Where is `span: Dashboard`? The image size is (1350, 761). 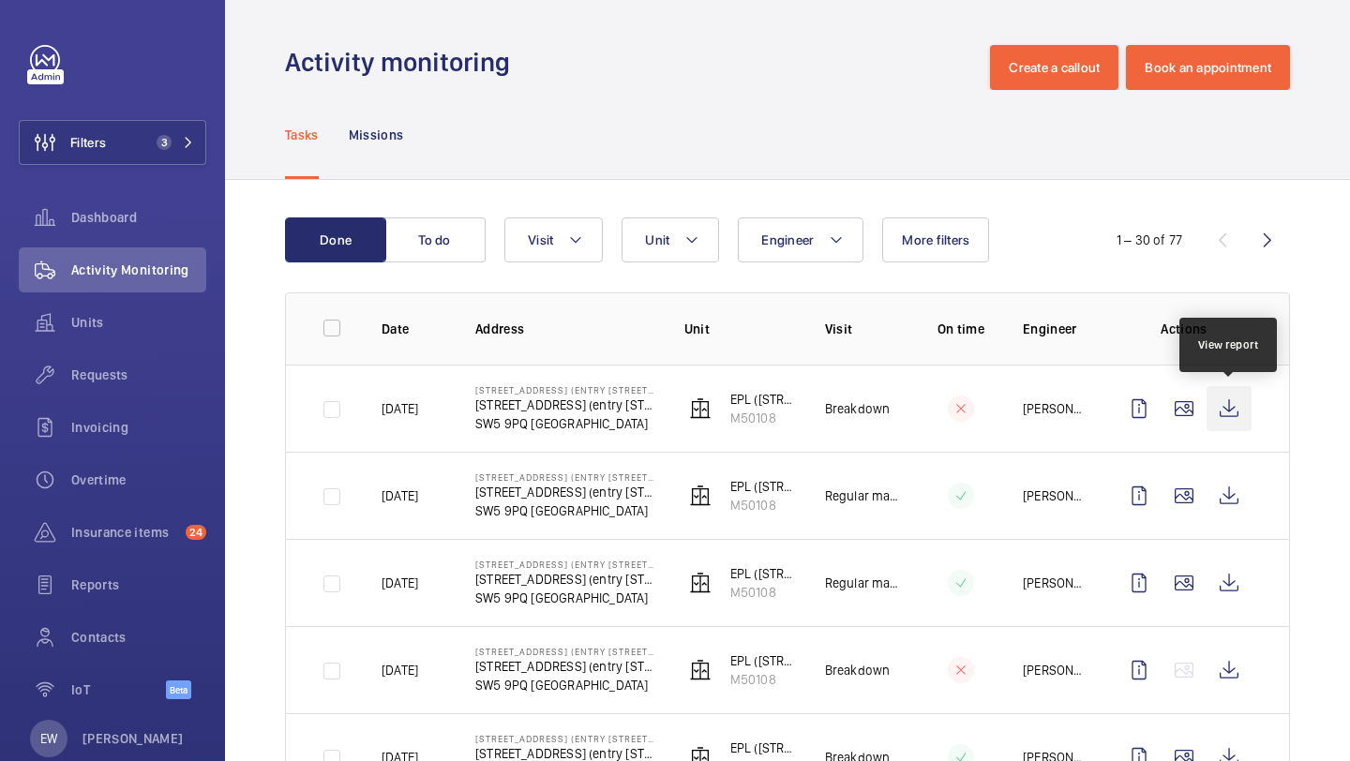
span: Dashboard is located at coordinates (139, 217).